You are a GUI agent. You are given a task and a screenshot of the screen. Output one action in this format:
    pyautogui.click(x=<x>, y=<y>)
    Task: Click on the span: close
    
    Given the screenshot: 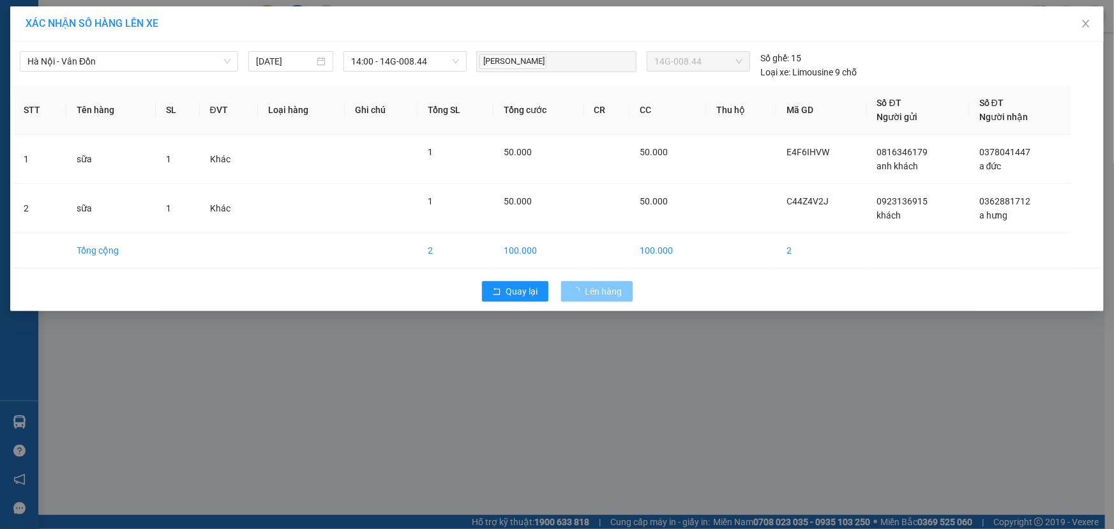 What is the action you would take?
    pyautogui.click(x=1086, y=24)
    